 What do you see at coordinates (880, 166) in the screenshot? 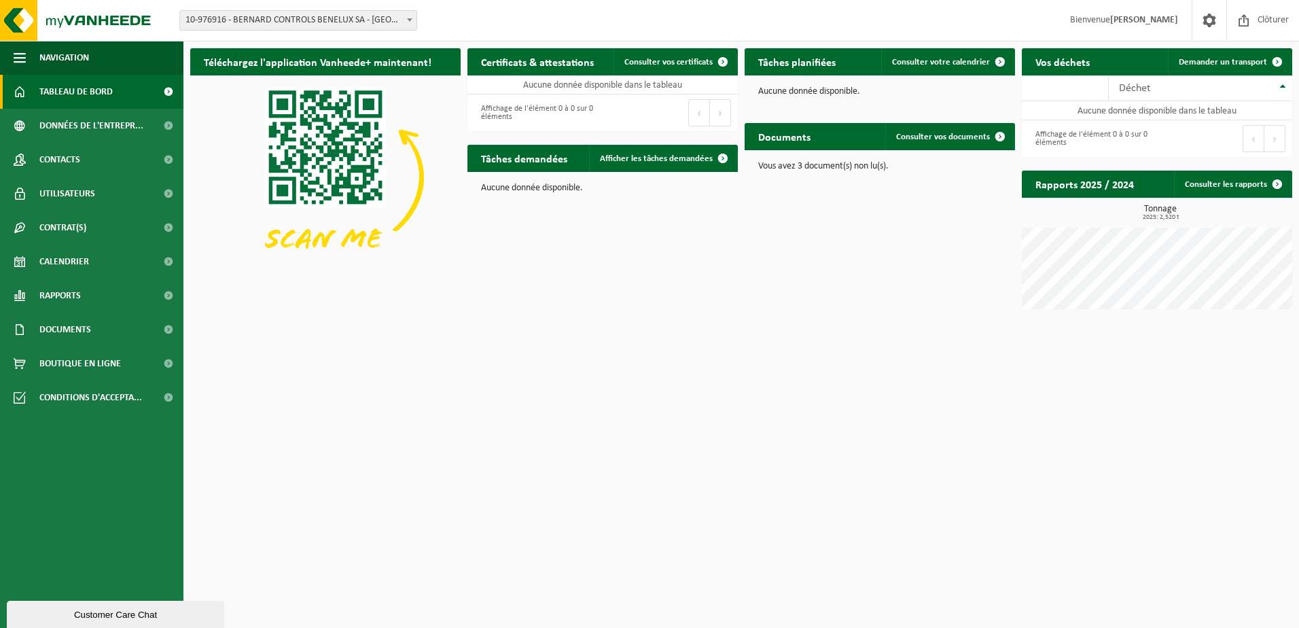
I see `p: Vous avez 3 document(s) non lu(s).` at bounding box center [880, 166].